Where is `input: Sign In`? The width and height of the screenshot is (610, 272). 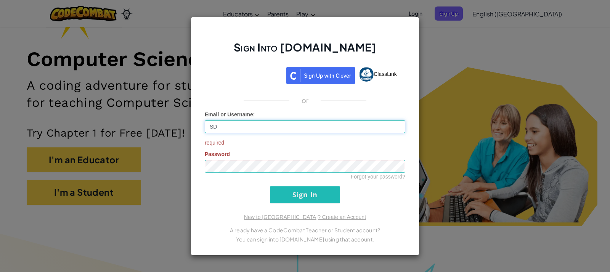
input: Sign In is located at coordinates (305, 195).